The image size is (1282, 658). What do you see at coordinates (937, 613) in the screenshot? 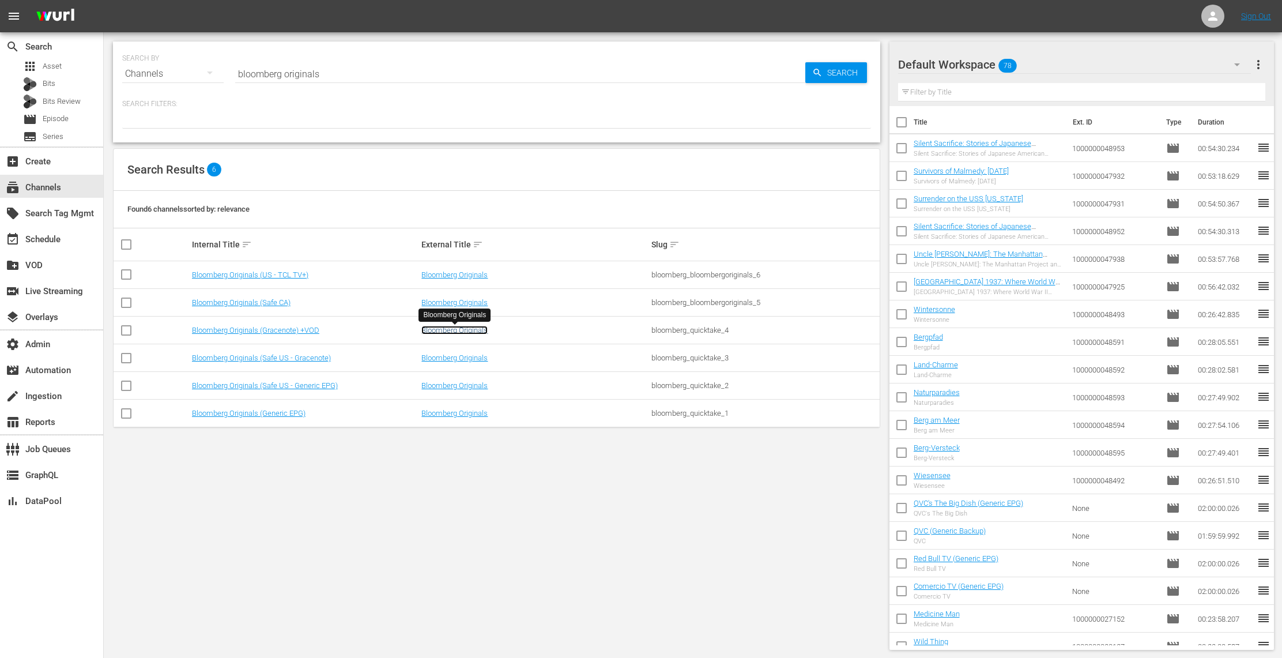
I see `a: Medicine Man` at bounding box center [937, 613].